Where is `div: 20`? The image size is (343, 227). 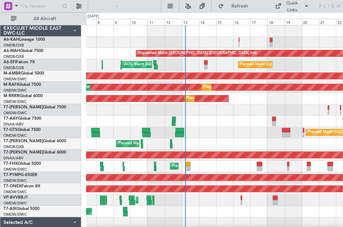 div: 20 is located at coordinates (310, 22).